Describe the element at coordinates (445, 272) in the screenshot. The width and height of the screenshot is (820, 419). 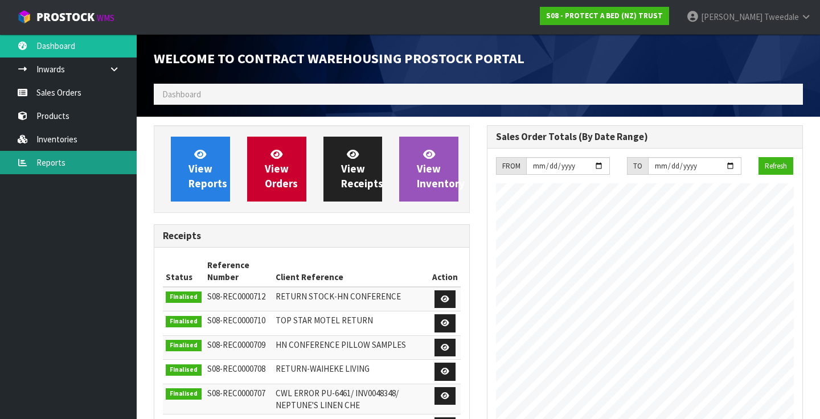
I see `th: Action` at that location.